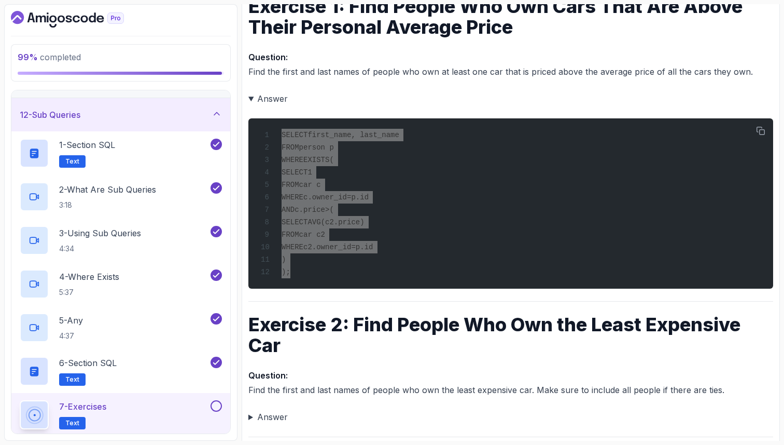  I want to click on p: 5:37, so click(89, 292).